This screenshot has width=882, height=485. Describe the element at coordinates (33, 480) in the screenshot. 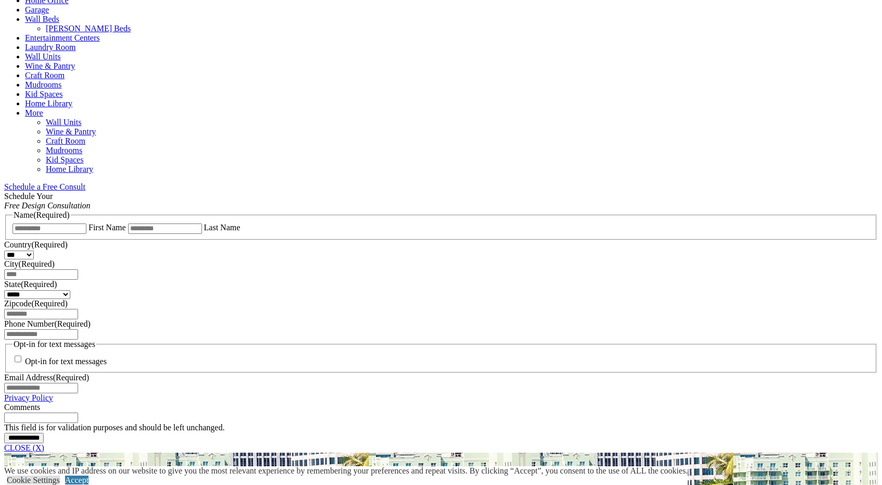

I see `a: Cookie Settings` at that location.